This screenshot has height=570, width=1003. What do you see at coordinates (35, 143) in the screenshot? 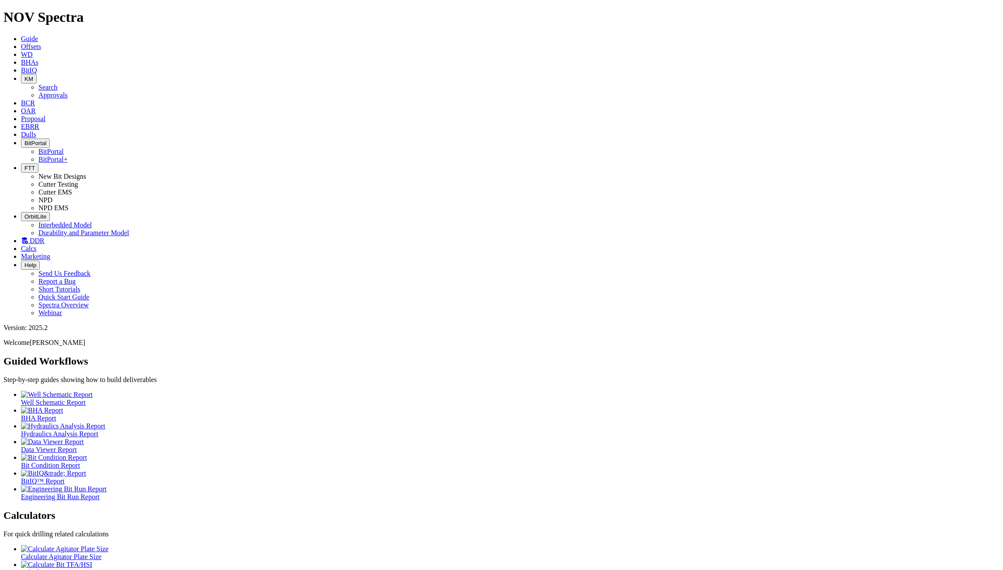
I see `span: BitPortal` at bounding box center [35, 143].